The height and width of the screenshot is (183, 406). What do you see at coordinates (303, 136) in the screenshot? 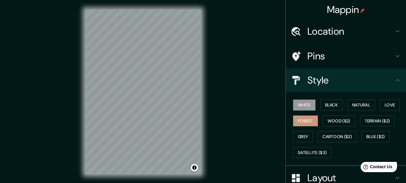
I see `button: Grey` at bounding box center [303, 136].